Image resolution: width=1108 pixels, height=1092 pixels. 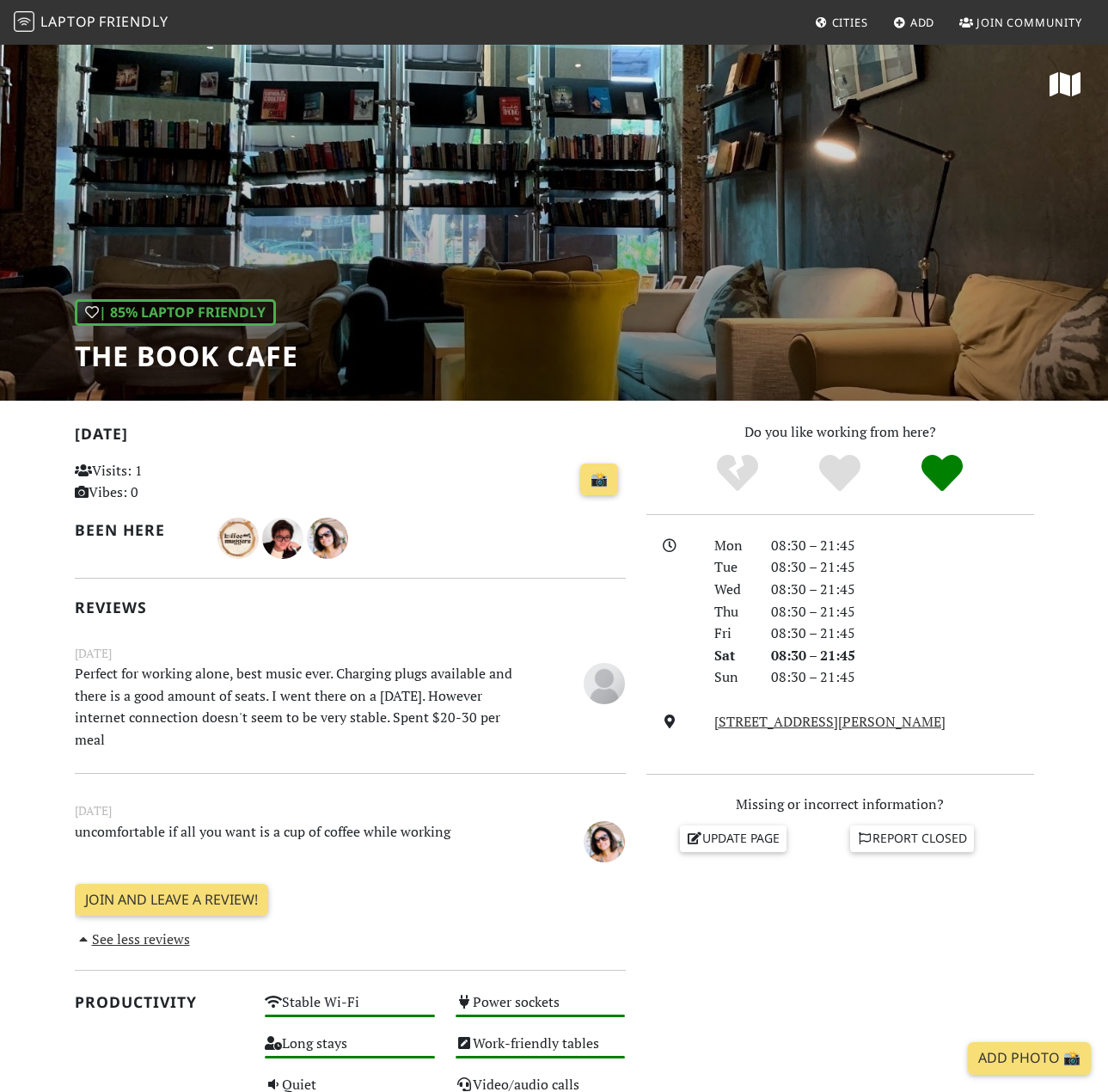 What do you see at coordinates (923, 22) in the screenshot?
I see `span: Add` at bounding box center [923, 22].